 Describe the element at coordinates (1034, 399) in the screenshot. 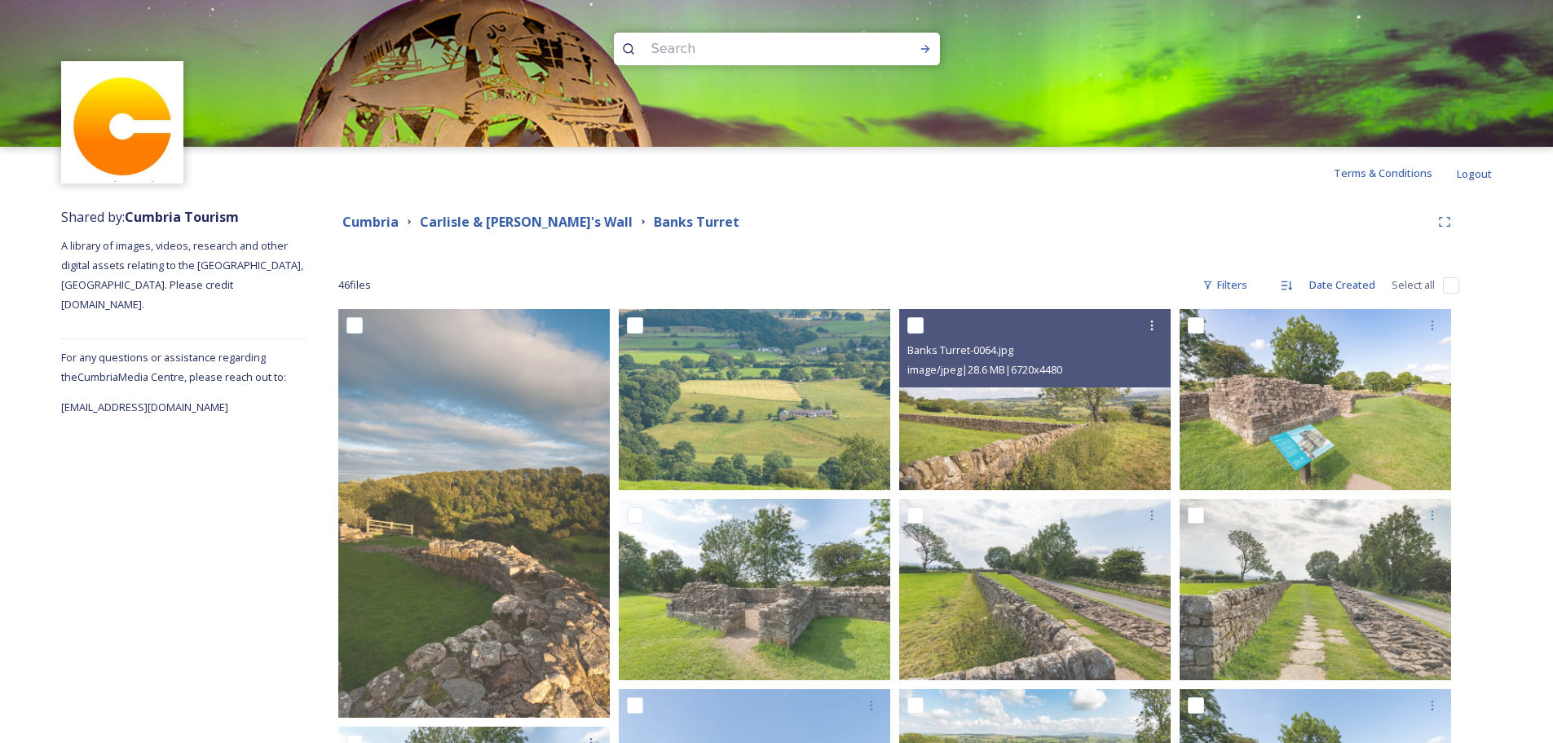

I see `img: Banks Turret-0064.jpg` at that location.